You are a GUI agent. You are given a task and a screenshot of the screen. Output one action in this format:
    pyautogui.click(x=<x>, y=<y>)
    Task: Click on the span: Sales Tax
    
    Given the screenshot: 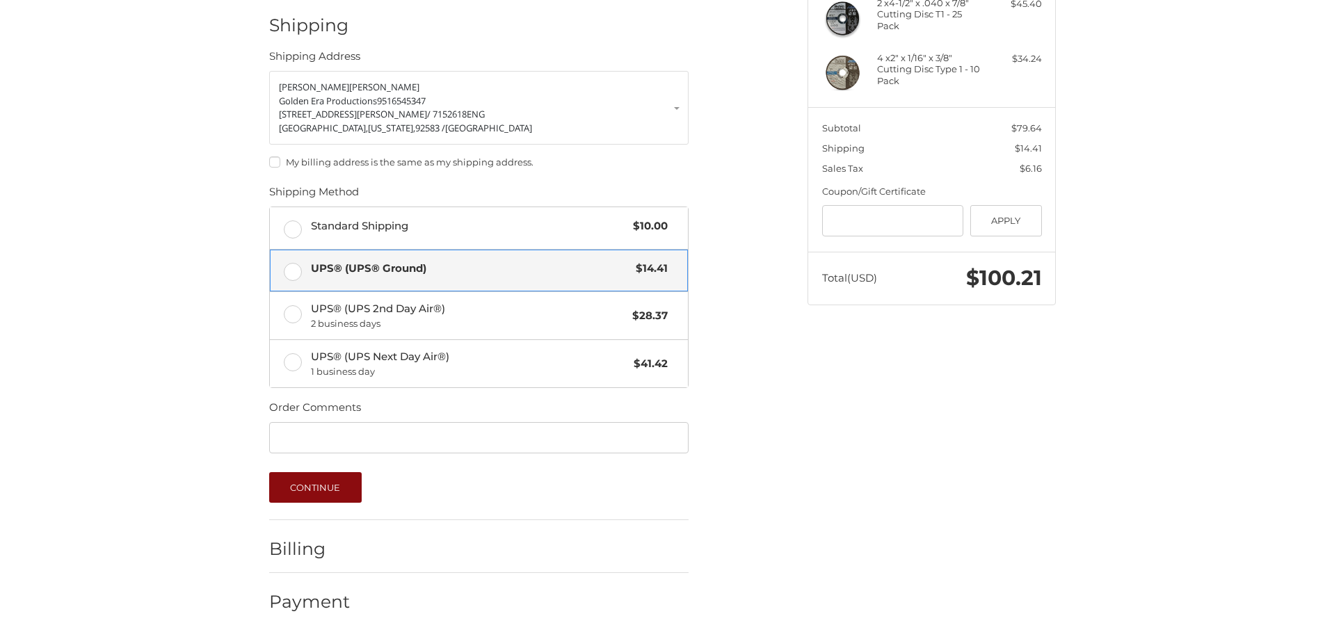 What is the action you would take?
    pyautogui.click(x=842, y=168)
    